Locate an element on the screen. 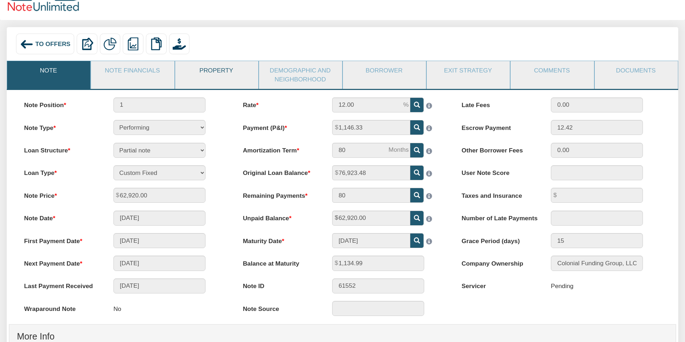 The image size is (685, 342). label: Note Price is located at coordinates (61, 194).